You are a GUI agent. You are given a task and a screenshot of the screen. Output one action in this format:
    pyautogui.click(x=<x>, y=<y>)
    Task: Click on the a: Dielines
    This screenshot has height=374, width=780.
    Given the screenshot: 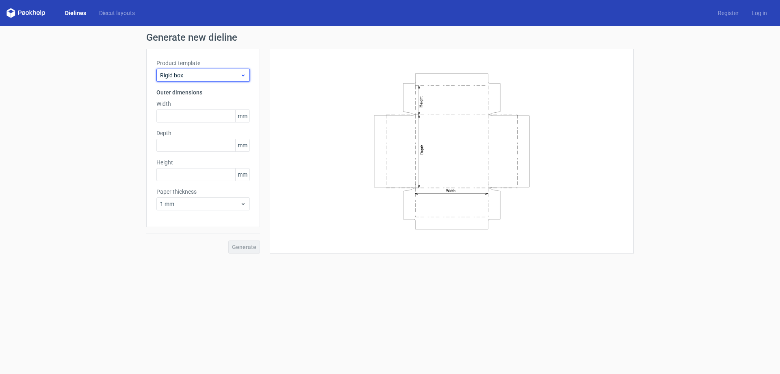 What is the action you would take?
    pyautogui.click(x=76, y=13)
    